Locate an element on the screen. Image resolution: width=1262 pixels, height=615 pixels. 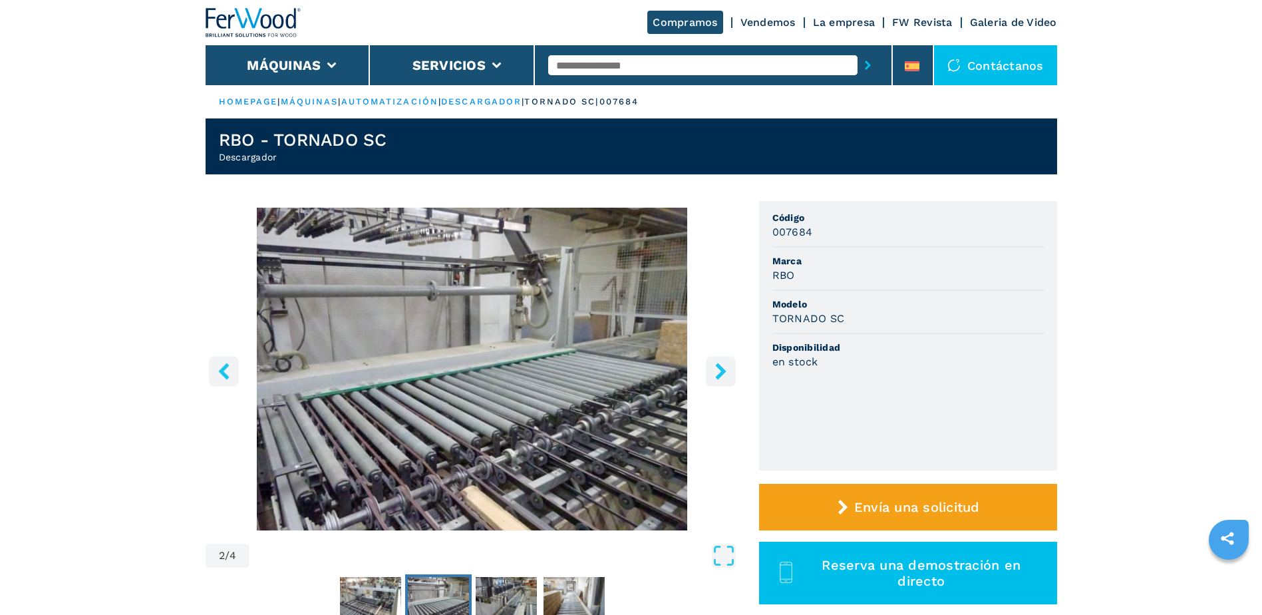
a: Compramos is located at coordinates (684, 22).